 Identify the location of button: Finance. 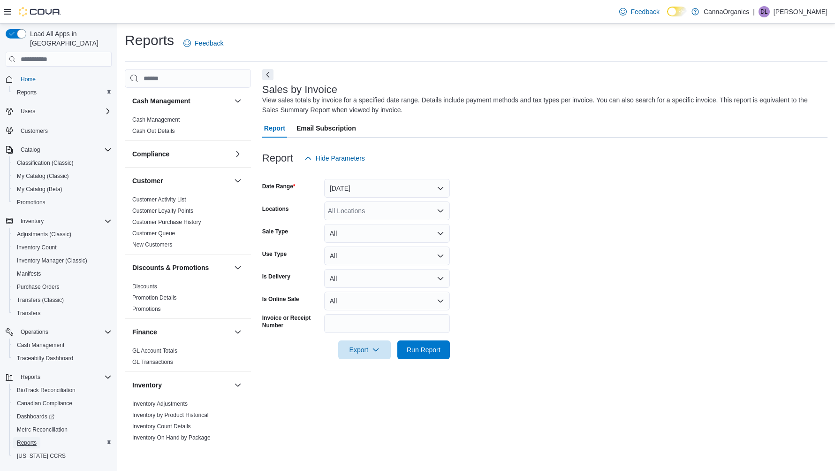
(181, 332).